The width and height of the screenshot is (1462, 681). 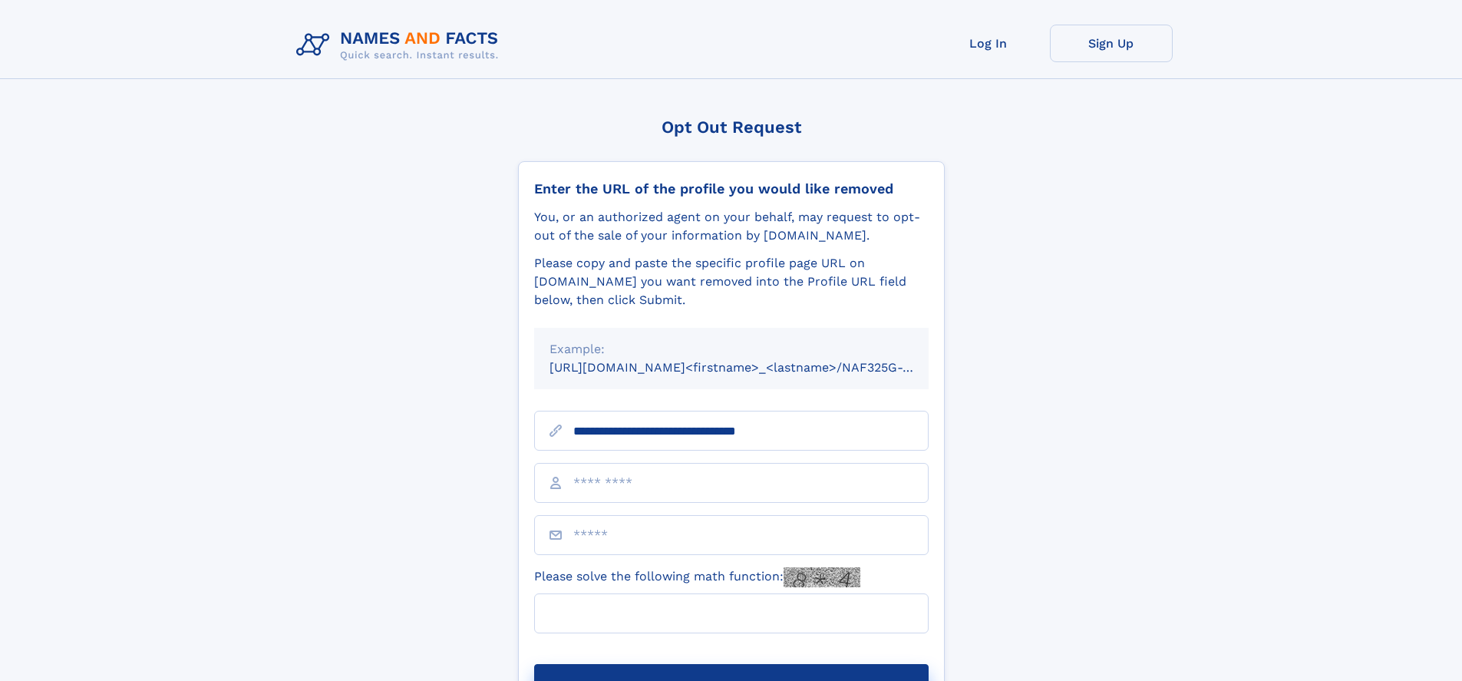 I want to click on div: Opt Out Request, so click(x=731, y=127).